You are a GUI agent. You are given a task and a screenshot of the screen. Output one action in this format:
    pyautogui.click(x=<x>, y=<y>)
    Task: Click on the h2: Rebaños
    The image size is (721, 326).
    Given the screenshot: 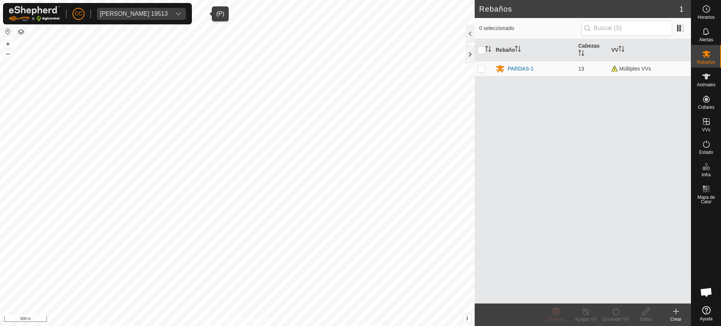 What is the action you would take?
    pyautogui.click(x=579, y=9)
    